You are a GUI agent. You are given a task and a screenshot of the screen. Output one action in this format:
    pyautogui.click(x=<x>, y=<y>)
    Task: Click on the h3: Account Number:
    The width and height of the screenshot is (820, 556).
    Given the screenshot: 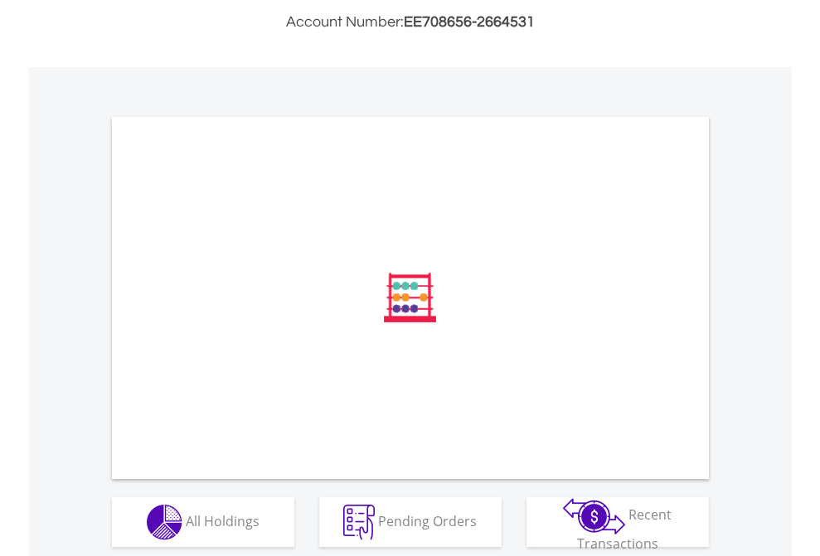 What is the action you would take?
    pyautogui.click(x=410, y=22)
    